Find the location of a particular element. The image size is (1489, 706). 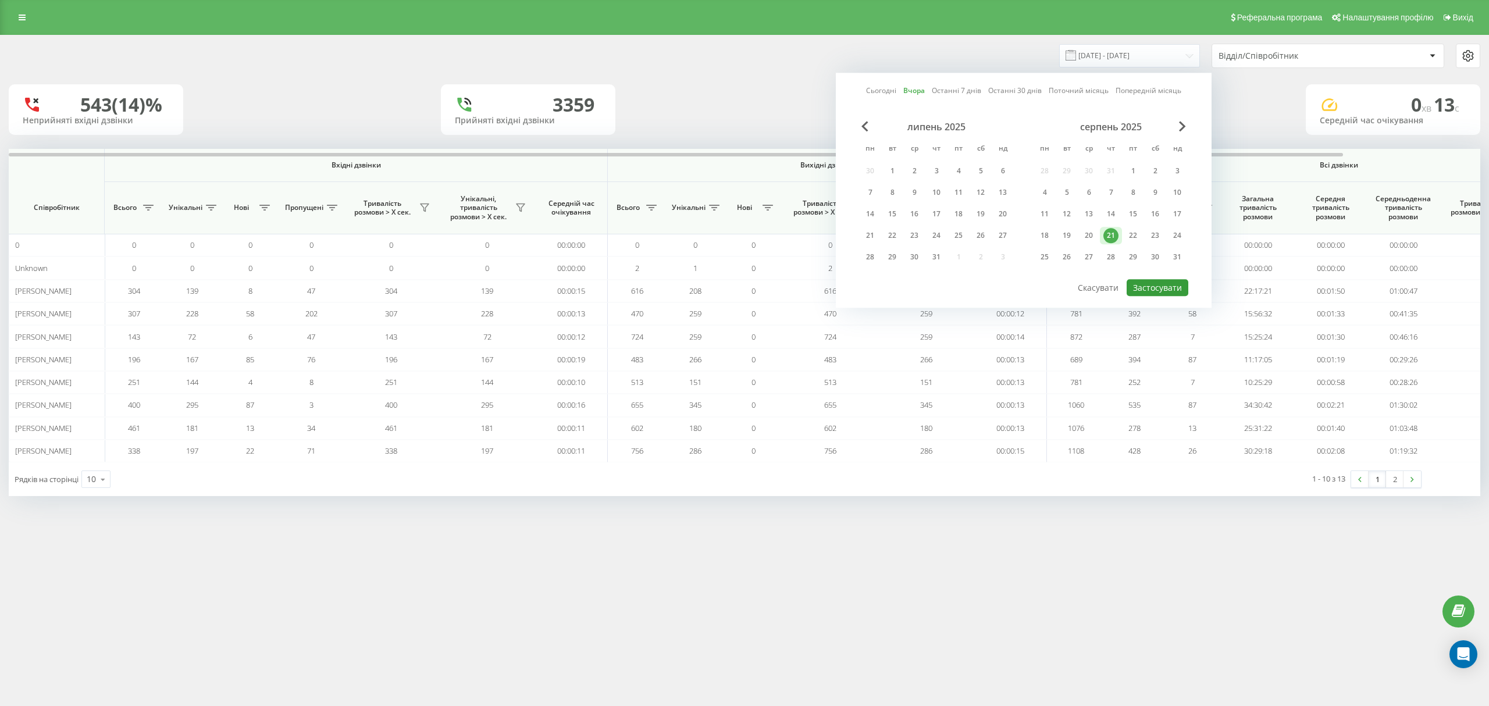

td: 00:00:12 is located at coordinates (1010, 313).